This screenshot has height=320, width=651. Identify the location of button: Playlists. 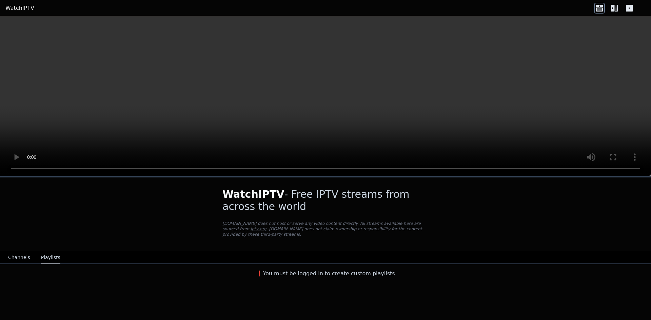
(51, 258).